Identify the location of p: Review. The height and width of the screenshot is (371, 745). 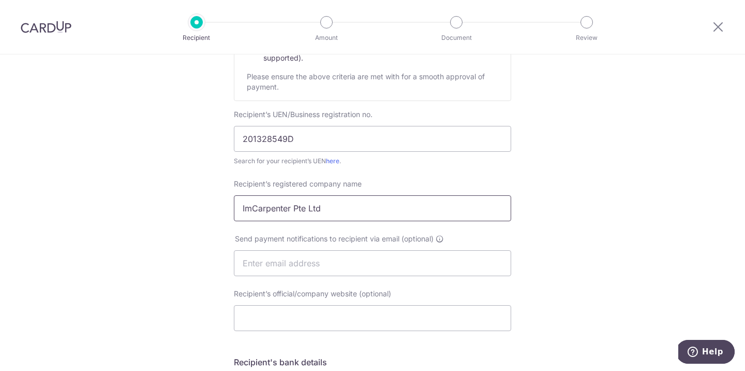
(587, 38).